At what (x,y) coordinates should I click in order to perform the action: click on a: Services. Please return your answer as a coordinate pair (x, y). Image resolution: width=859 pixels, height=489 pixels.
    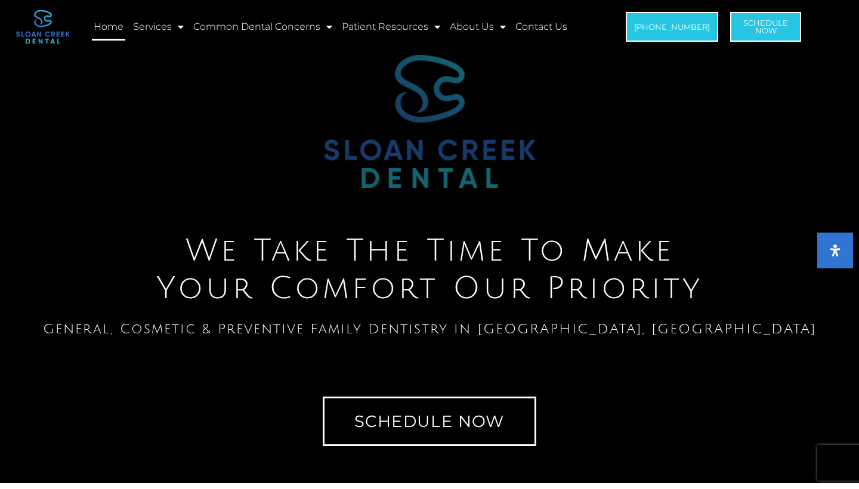
    Looking at the image, I should click on (158, 27).